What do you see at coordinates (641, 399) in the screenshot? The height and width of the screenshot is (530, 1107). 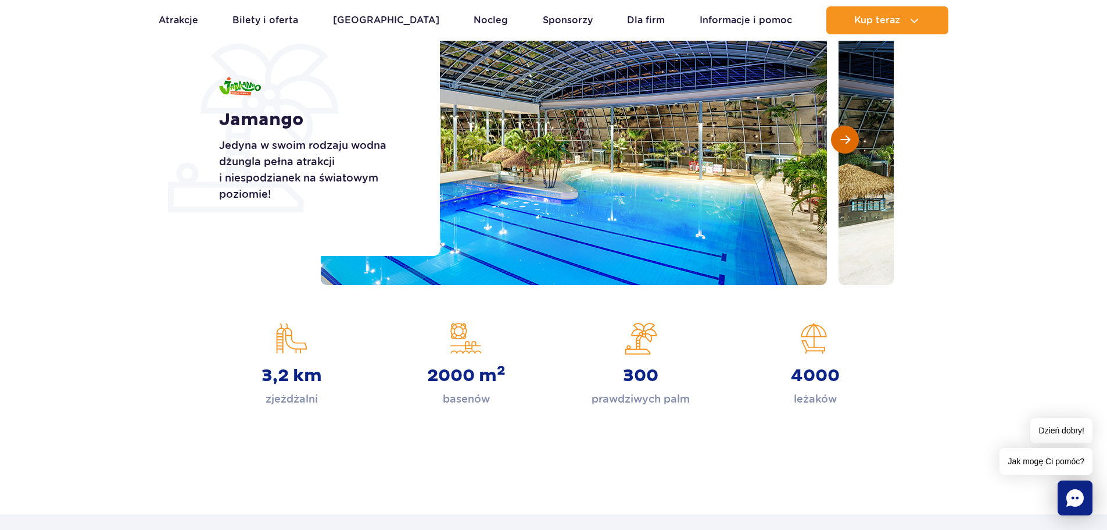 I see `p: prawdziwych palm` at bounding box center [641, 399].